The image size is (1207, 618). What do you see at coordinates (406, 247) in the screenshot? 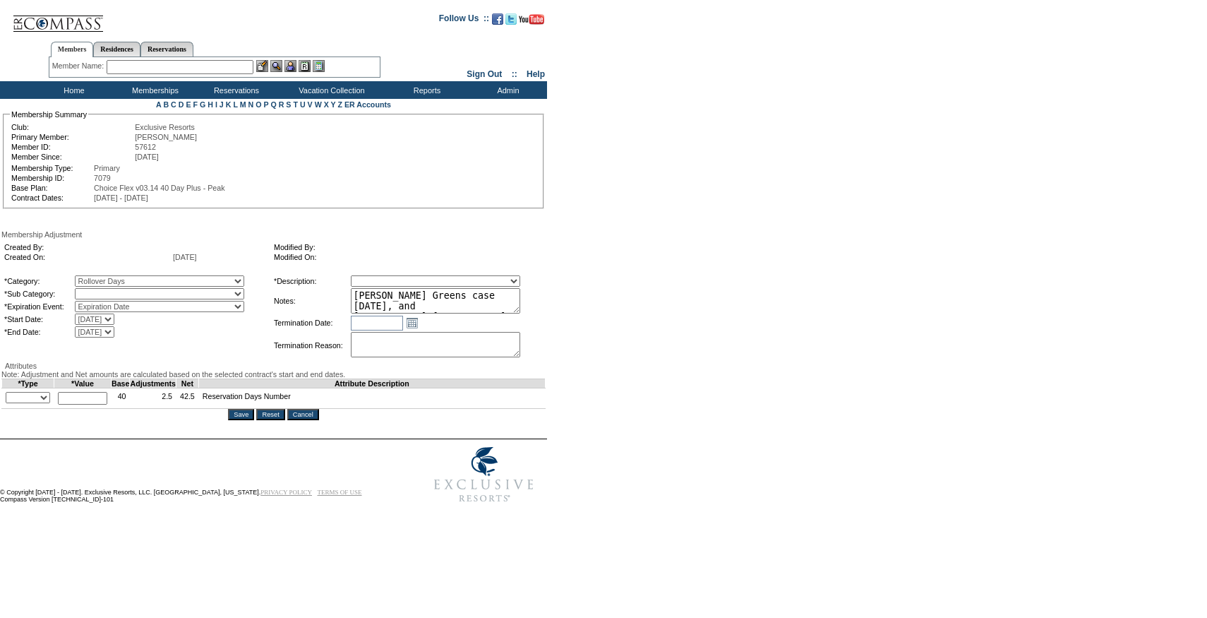
I see `td: Modified By:` at bounding box center [406, 247].